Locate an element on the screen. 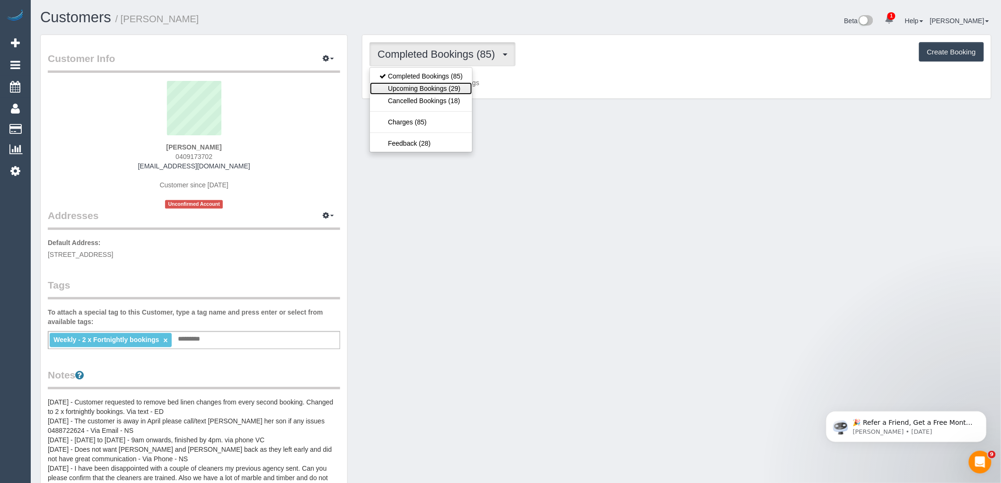 The height and width of the screenshot is (483, 1001). img: New interface is located at coordinates (865, 21).